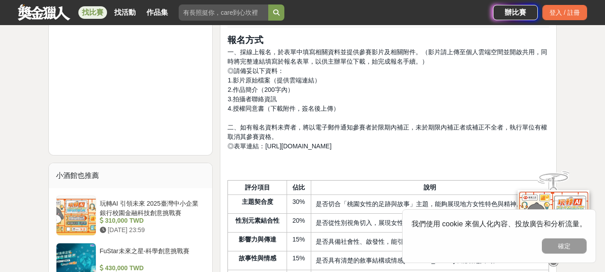 The height and width of the screenshot is (272, 605). Describe the element at coordinates (258, 239) in the screenshot. I see `span: 影響力與傳達` at that location.